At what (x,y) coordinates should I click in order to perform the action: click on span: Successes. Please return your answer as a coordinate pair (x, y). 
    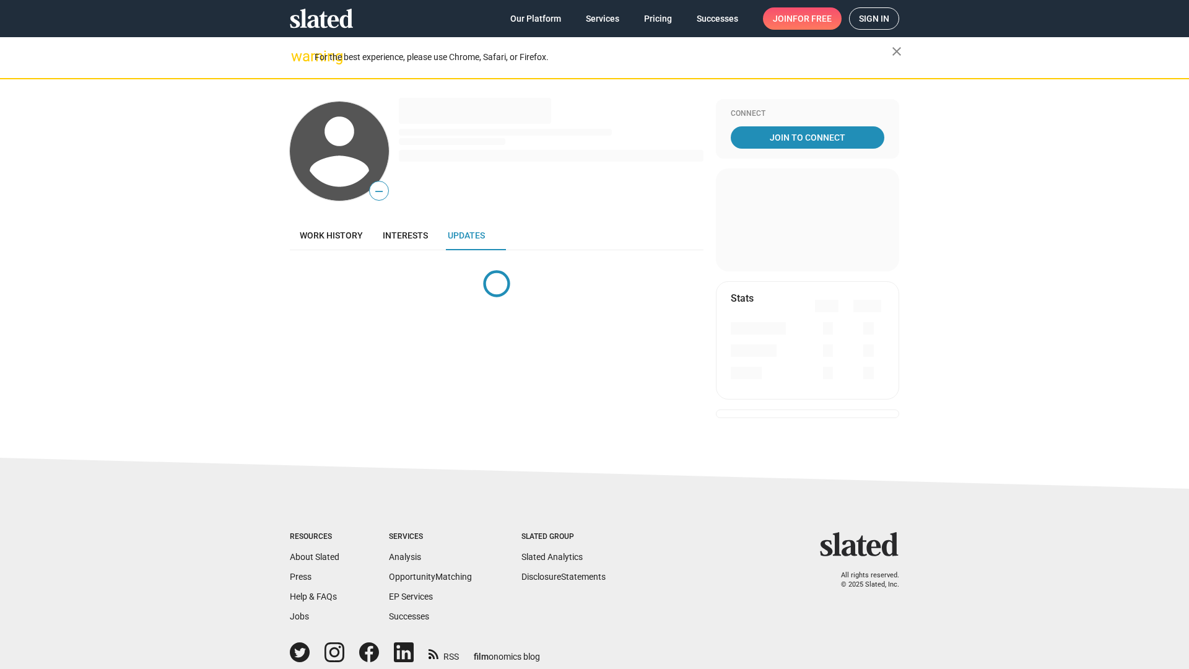
    Looking at the image, I should click on (717, 19).